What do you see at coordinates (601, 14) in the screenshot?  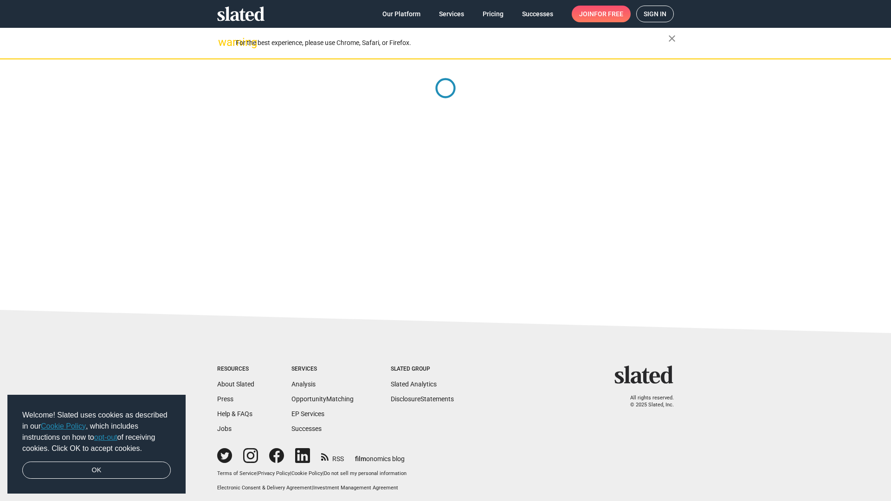 I see `span: Join` at bounding box center [601, 14].